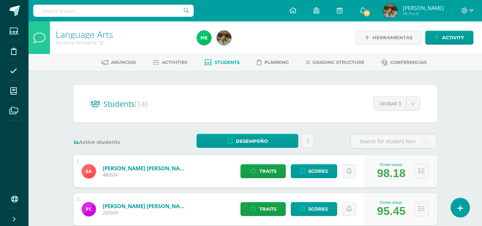 This screenshot has width=482, height=226. What do you see at coordinates (170, 62) in the screenshot?
I see `a: Activities` at bounding box center [170, 62].